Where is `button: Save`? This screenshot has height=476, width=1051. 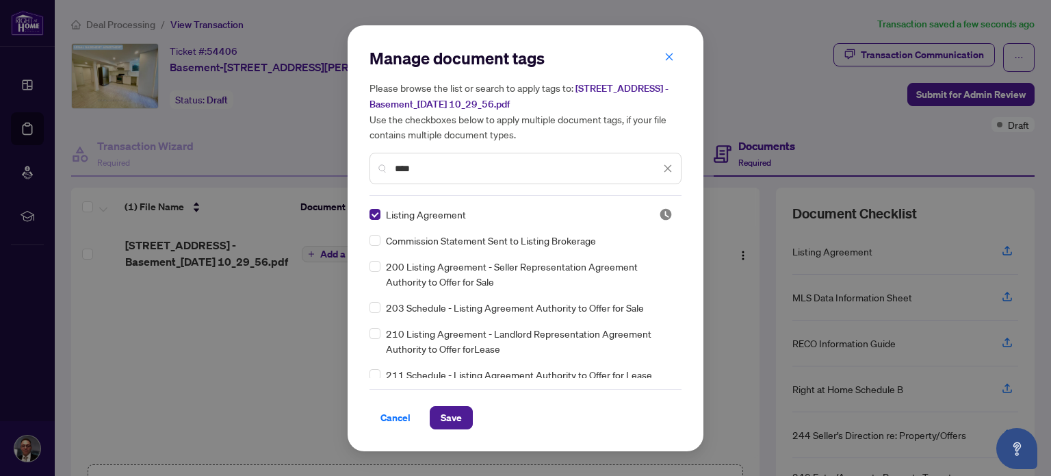 button: Save is located at coordinates (451, 417).